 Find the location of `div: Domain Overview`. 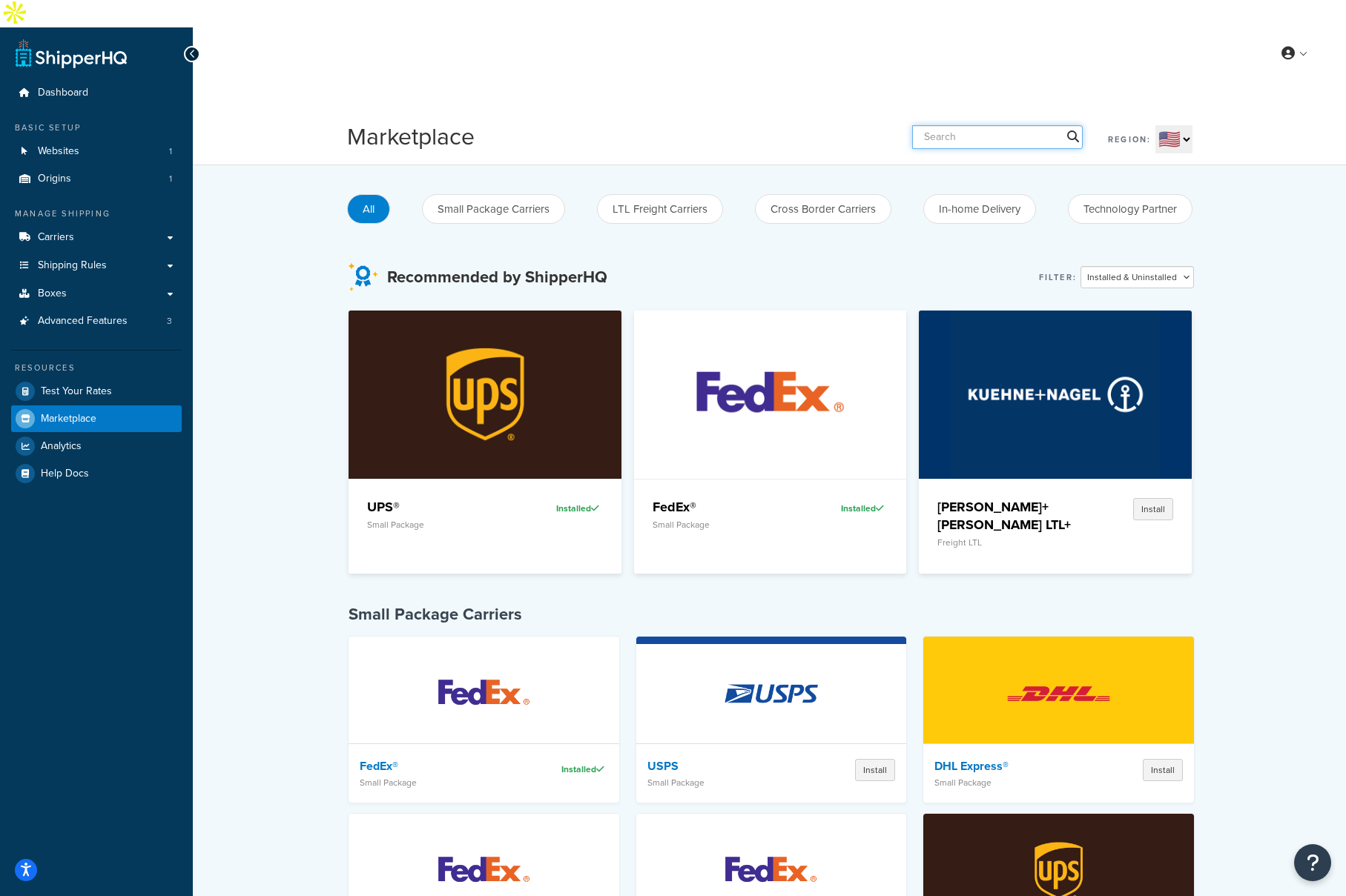

div: Domain Overview is located at coordinates (94, 92).